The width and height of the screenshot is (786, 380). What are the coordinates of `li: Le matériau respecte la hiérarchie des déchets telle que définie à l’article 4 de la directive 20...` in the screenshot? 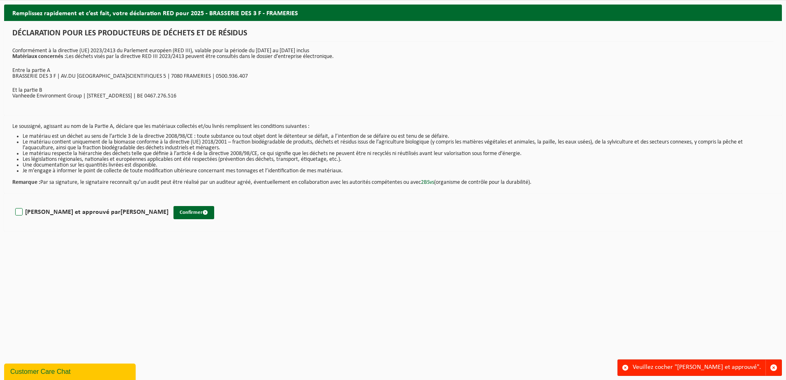 It's located at (398, 154).